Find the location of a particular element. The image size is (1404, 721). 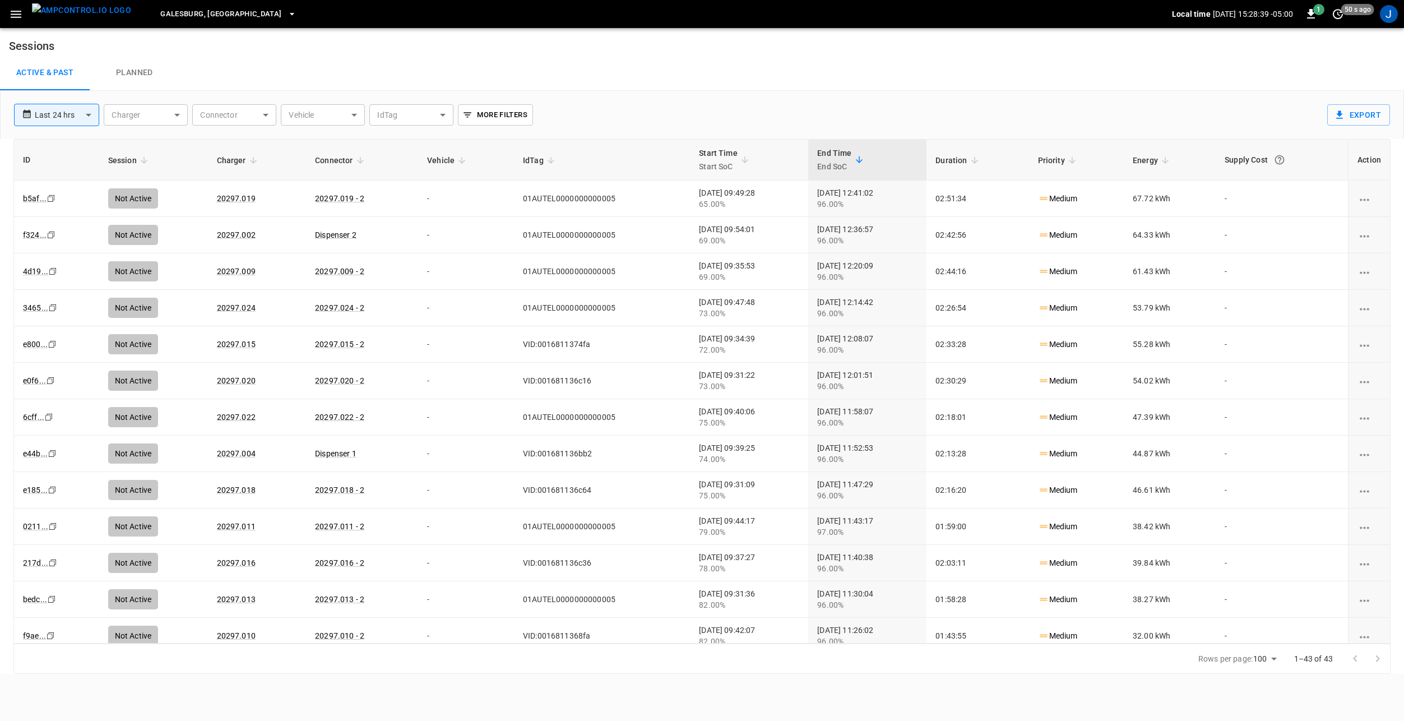

td: VID:001681136c36 is located at coordinates (602, 563).